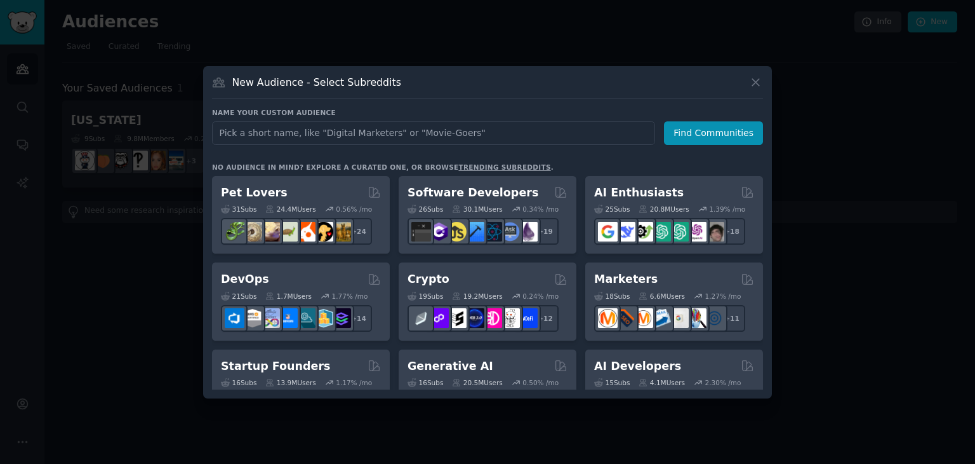 The height and width of the screenshot is (464, 975). I want to click on div: 4.1M Users, so click(662, 382).